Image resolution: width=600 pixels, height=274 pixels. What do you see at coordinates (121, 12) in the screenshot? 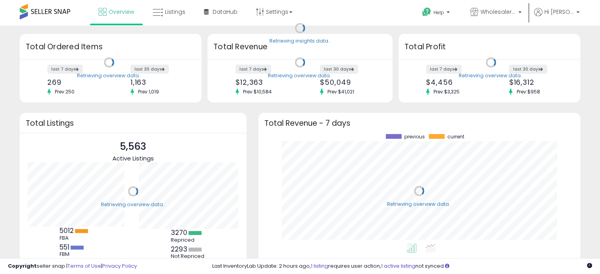
I see `span: Overview` at bounding box center [121, 12].